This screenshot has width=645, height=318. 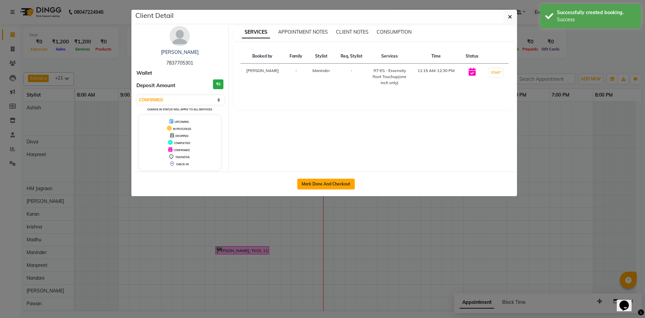 What do you see at coordinates (180, 109) in the screenshot?
I see `small: Change in status will apply to all services.` at bounding box center [180, 109].